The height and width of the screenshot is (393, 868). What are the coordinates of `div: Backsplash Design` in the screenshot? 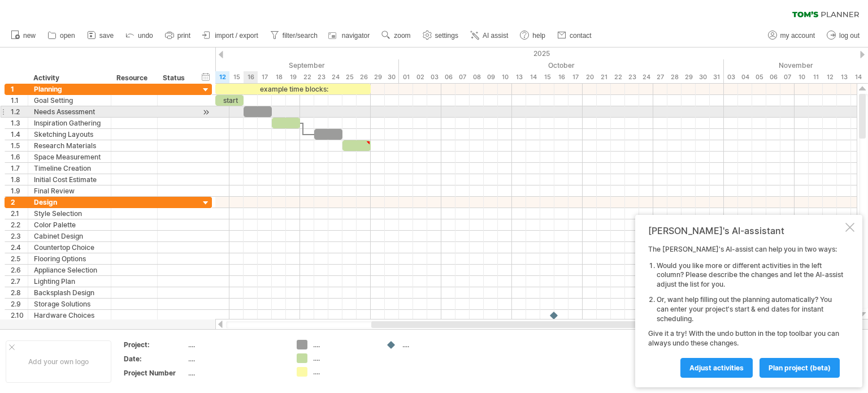 It's located at (69, 292).